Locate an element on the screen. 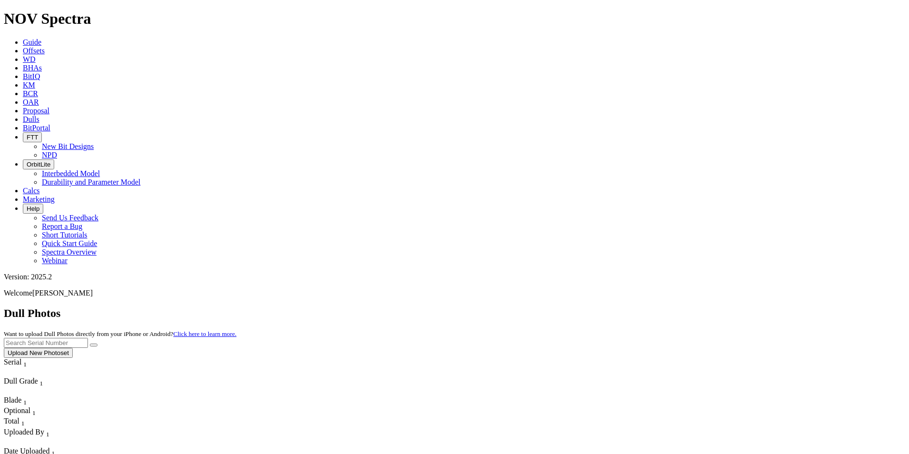 This screenshot has width=909, height=454. div: Uploaded By Sort None is located at coordinates (49, 433).